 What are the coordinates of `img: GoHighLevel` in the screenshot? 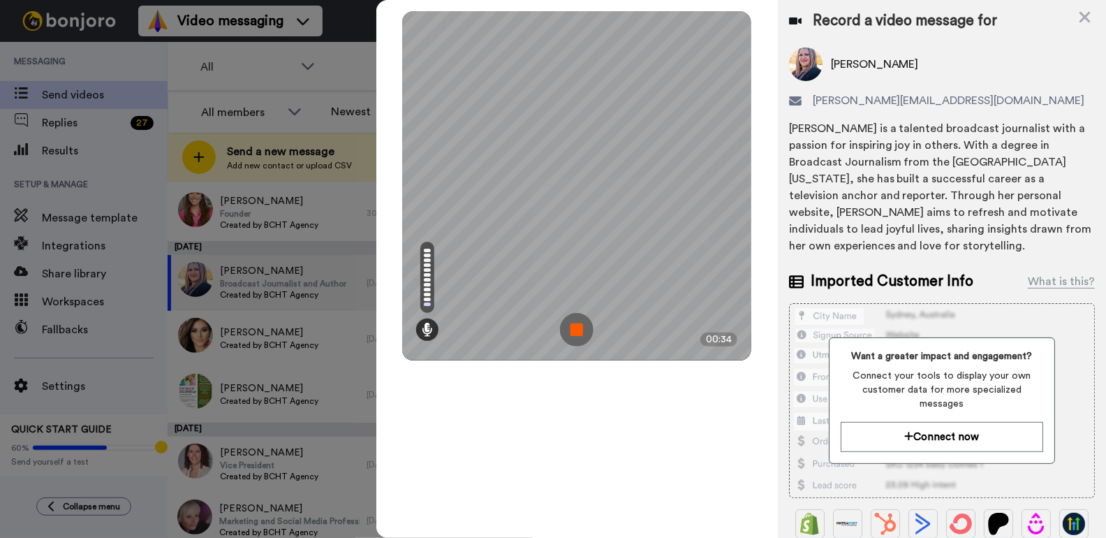 It's located at (1074, 524).